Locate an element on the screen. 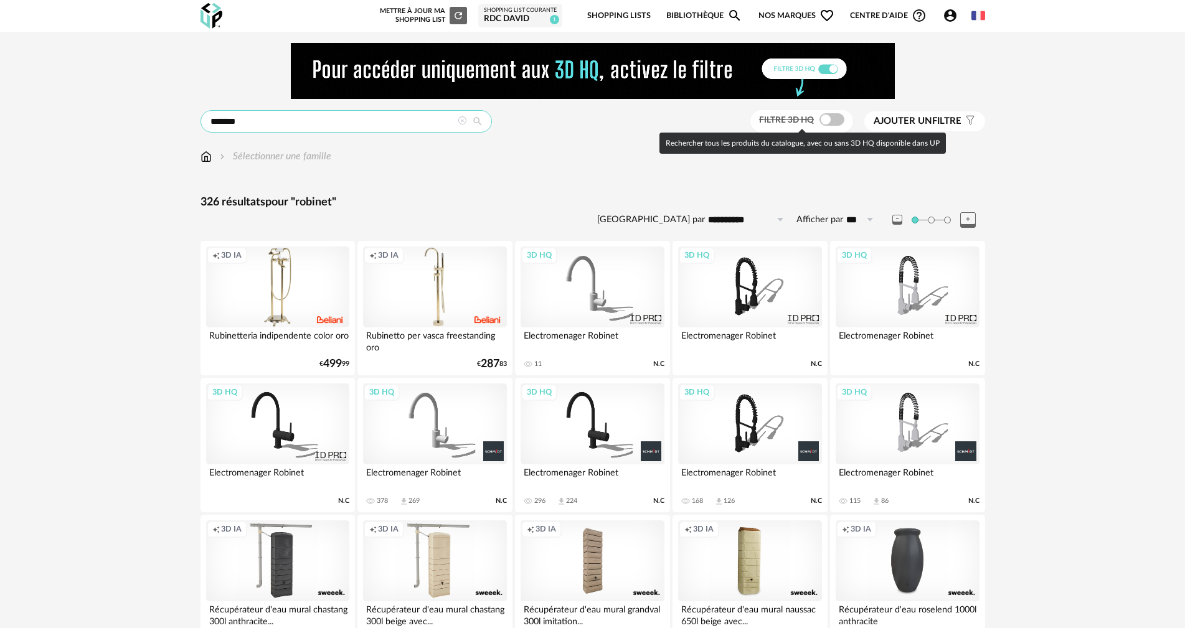  a: Shopping List courante RDC David 1 is located at coordinates (520, 16).